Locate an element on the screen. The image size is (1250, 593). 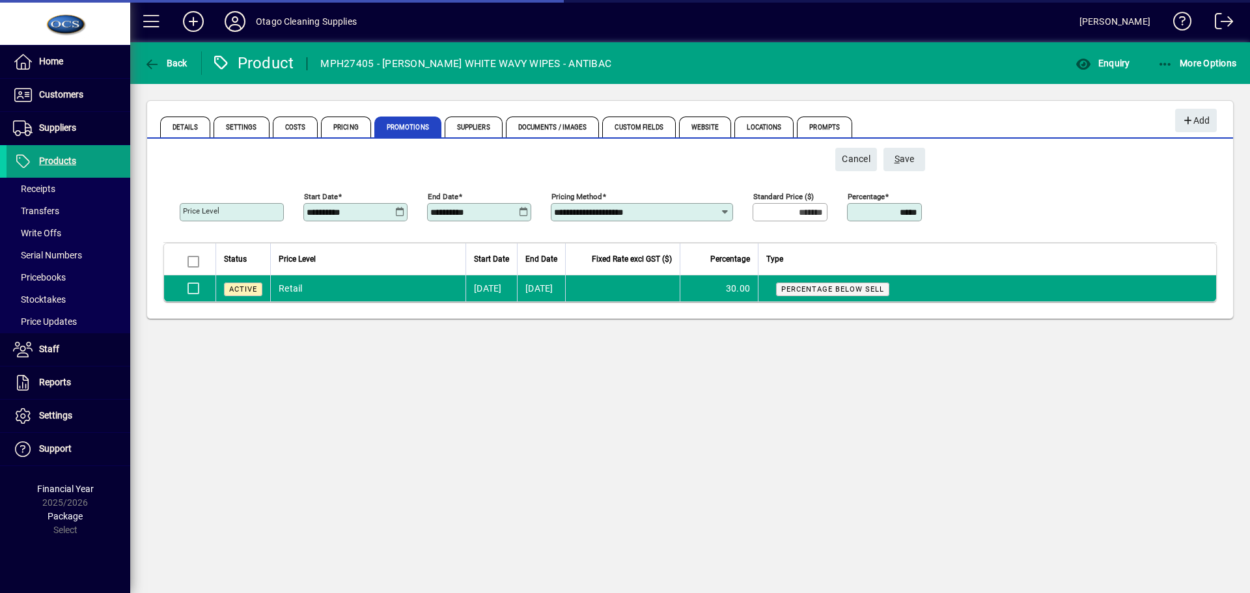
span: Products is located at coordinates (57, 161).